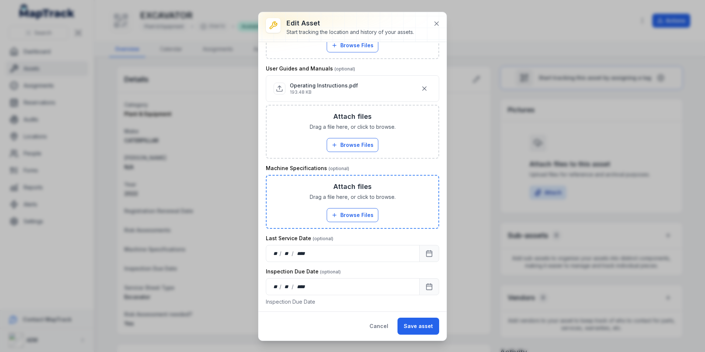  Describe the element at coordinates (303, 271) in the screenshot. I see `label: Inspection Due Date` at that location.